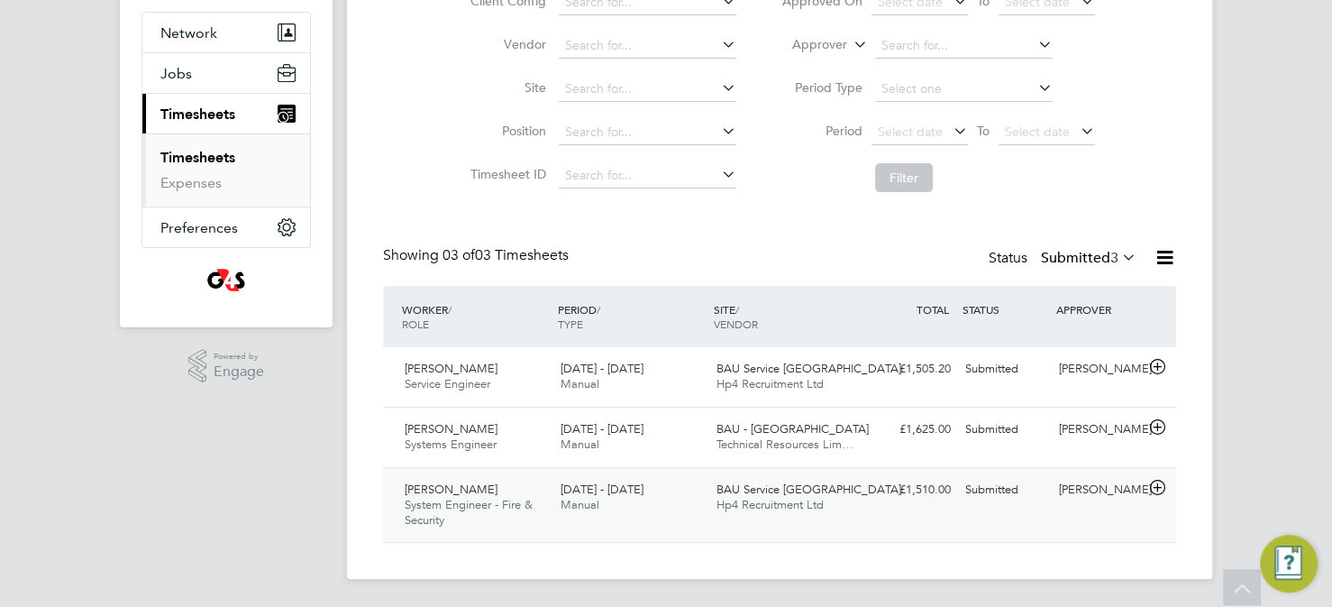 The width and height of the screenshot is (1332, 607). I want to click on span: To, so click(983, 131).